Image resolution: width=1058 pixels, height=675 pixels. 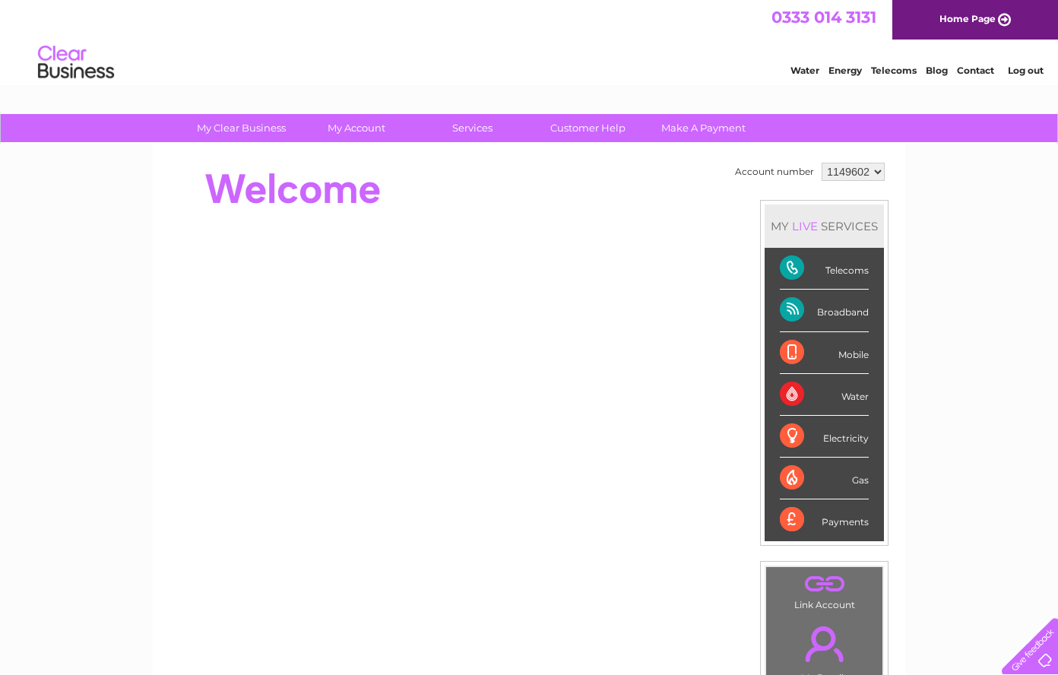 I want to click on a: Blog, so click(x=936, y=70).